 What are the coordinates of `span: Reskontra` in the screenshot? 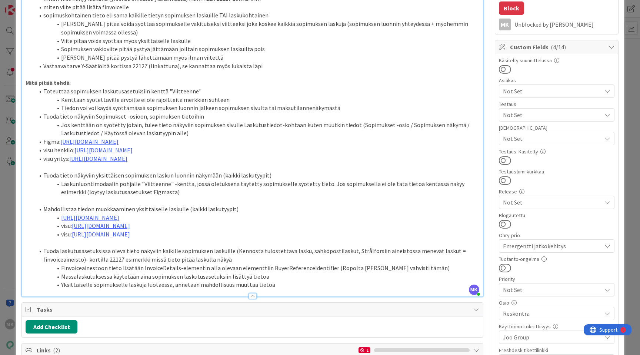 It's located at (553, 314).